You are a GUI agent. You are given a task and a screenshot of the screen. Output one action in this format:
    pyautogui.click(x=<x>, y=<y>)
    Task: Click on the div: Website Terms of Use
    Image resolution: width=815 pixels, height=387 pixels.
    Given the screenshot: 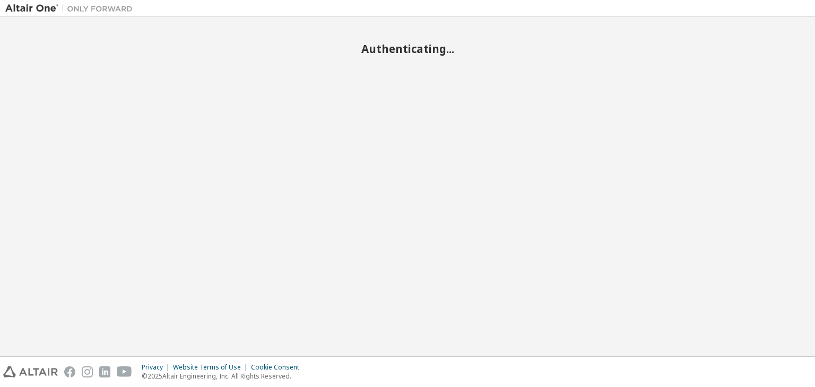 What is the action you would take?
    pyautogui.click(x=212, y=368)
    